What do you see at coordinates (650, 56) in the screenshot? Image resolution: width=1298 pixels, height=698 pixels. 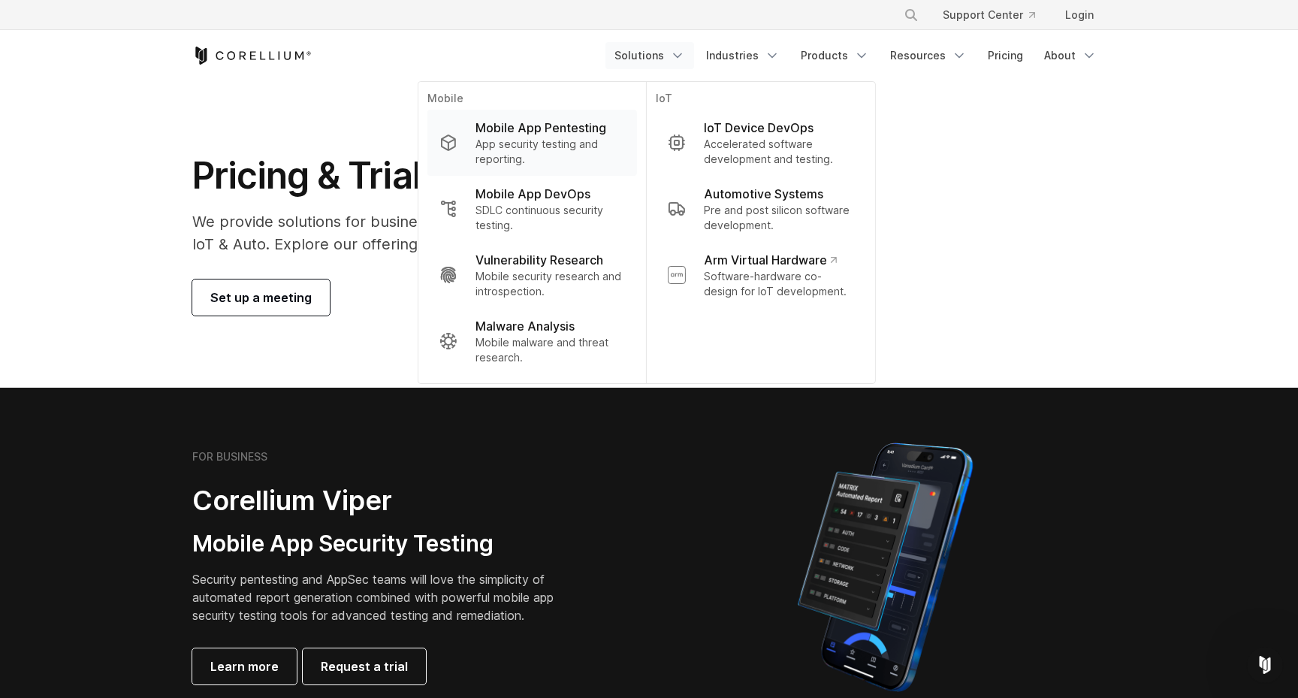 I see `a: Solutions` at bounding box center [650, 56].